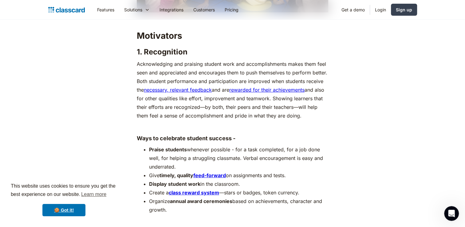 This screenshot has width=465, height=227. Describe the element at coordinates (64, 199) in the screenshot. I see `div: cookieconsent` at that location.